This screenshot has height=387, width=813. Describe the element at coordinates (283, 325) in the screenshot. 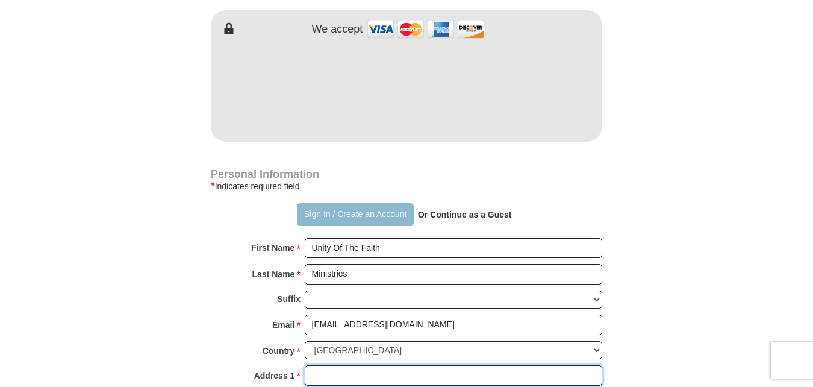

I see `strong: Email` at that location.